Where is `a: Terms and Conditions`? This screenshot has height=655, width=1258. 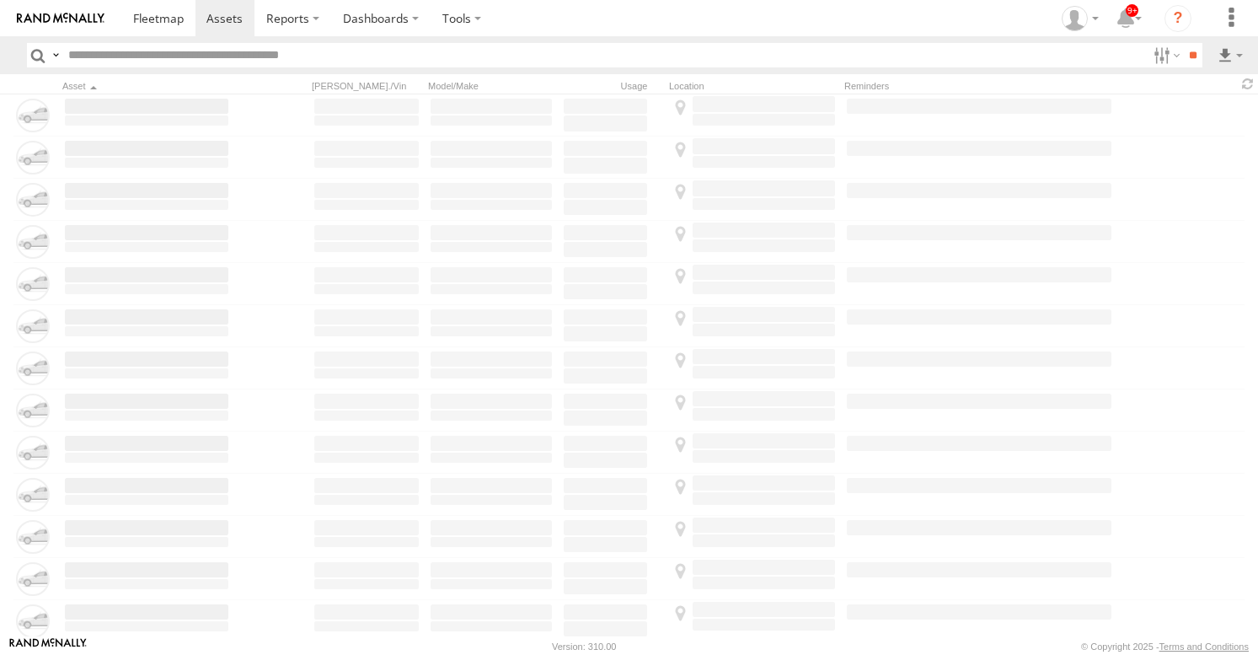 a: Terms and Conditions is located at coordinates (1204, 646).